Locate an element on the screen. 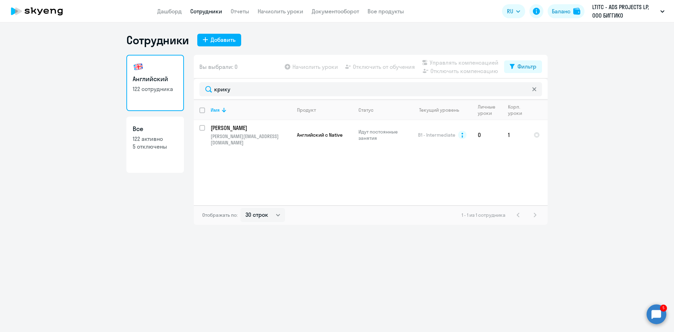 This screenshot has width=674, height=332. h3: Все is located at coordinates (155, 129).